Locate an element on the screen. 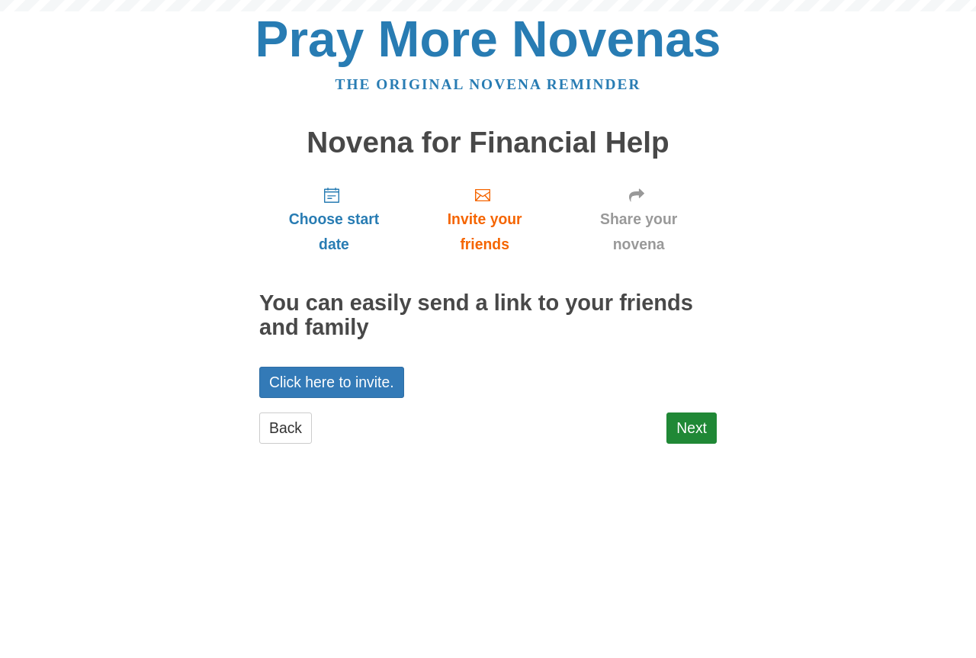 This screenshot has width=976, height=658. a: Invite your friends is located at coordinates (484, 219).